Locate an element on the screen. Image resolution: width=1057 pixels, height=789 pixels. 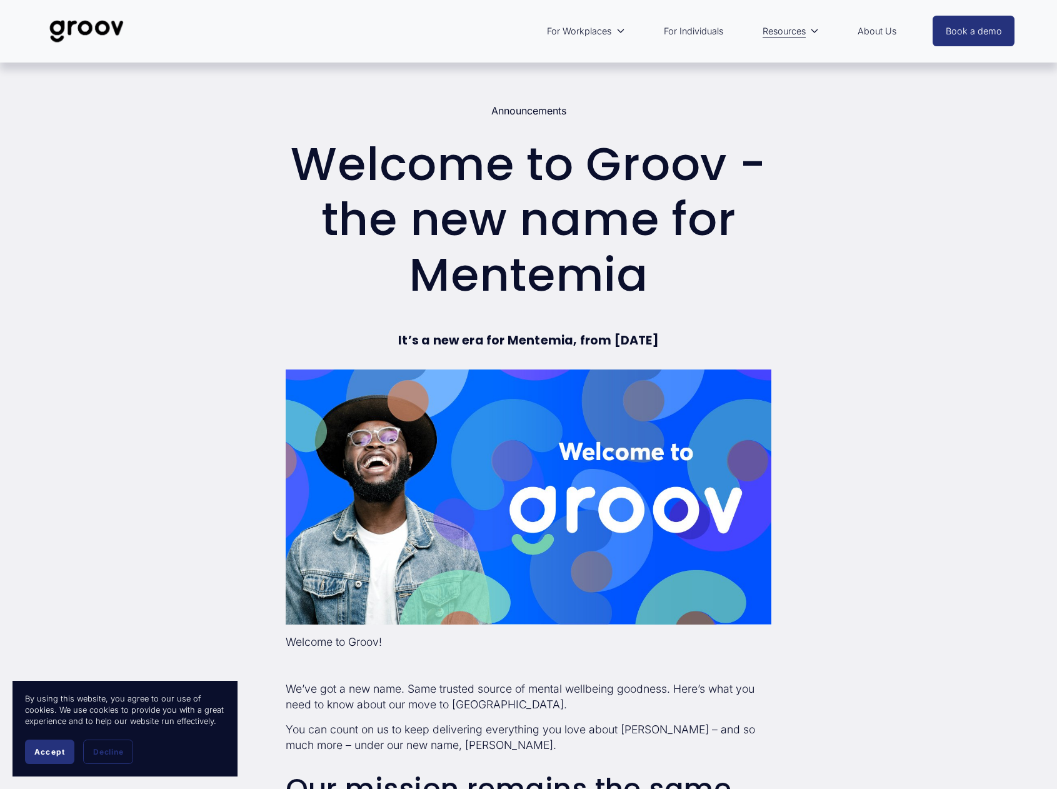
img: Groov | Unlock Human Potential at Work and in Life is located at coordinates (86, 31).